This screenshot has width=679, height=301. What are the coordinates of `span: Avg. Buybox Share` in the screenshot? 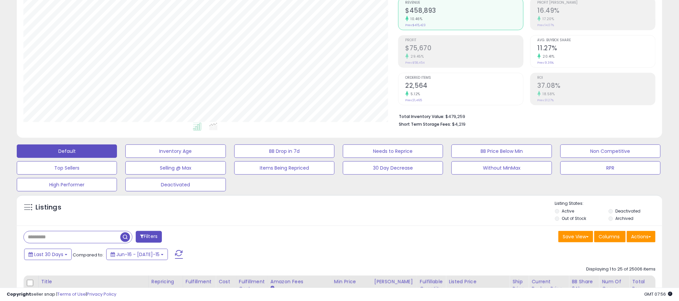 It's located at (596, 40).